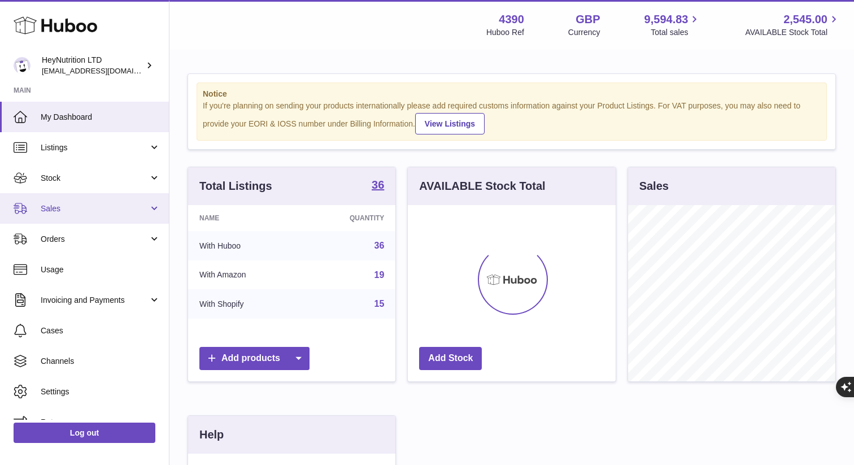  What do you see at coordinates (101, 391) in the screenshot?
I see `span: Settings` at bounding box center [101, 391].